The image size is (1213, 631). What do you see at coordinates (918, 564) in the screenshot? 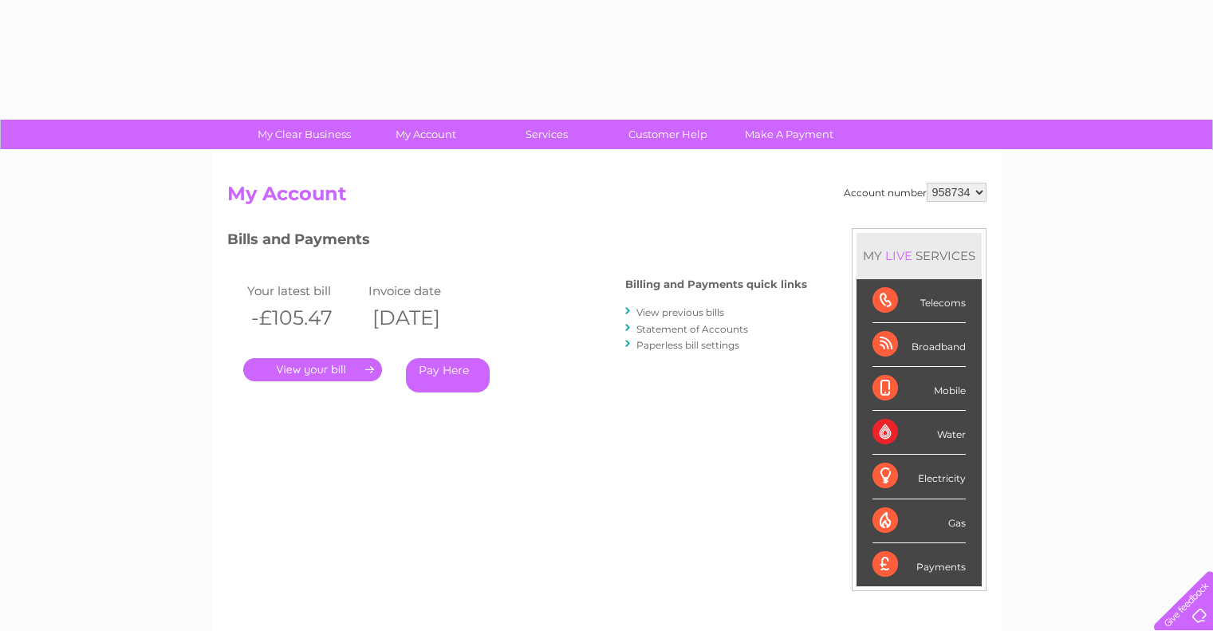
I see `div: Payments` at bounding box center [918, 564].